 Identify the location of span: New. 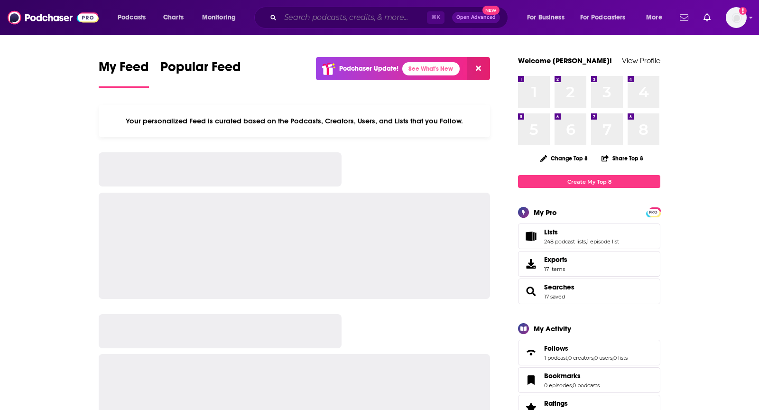
(491, 10).